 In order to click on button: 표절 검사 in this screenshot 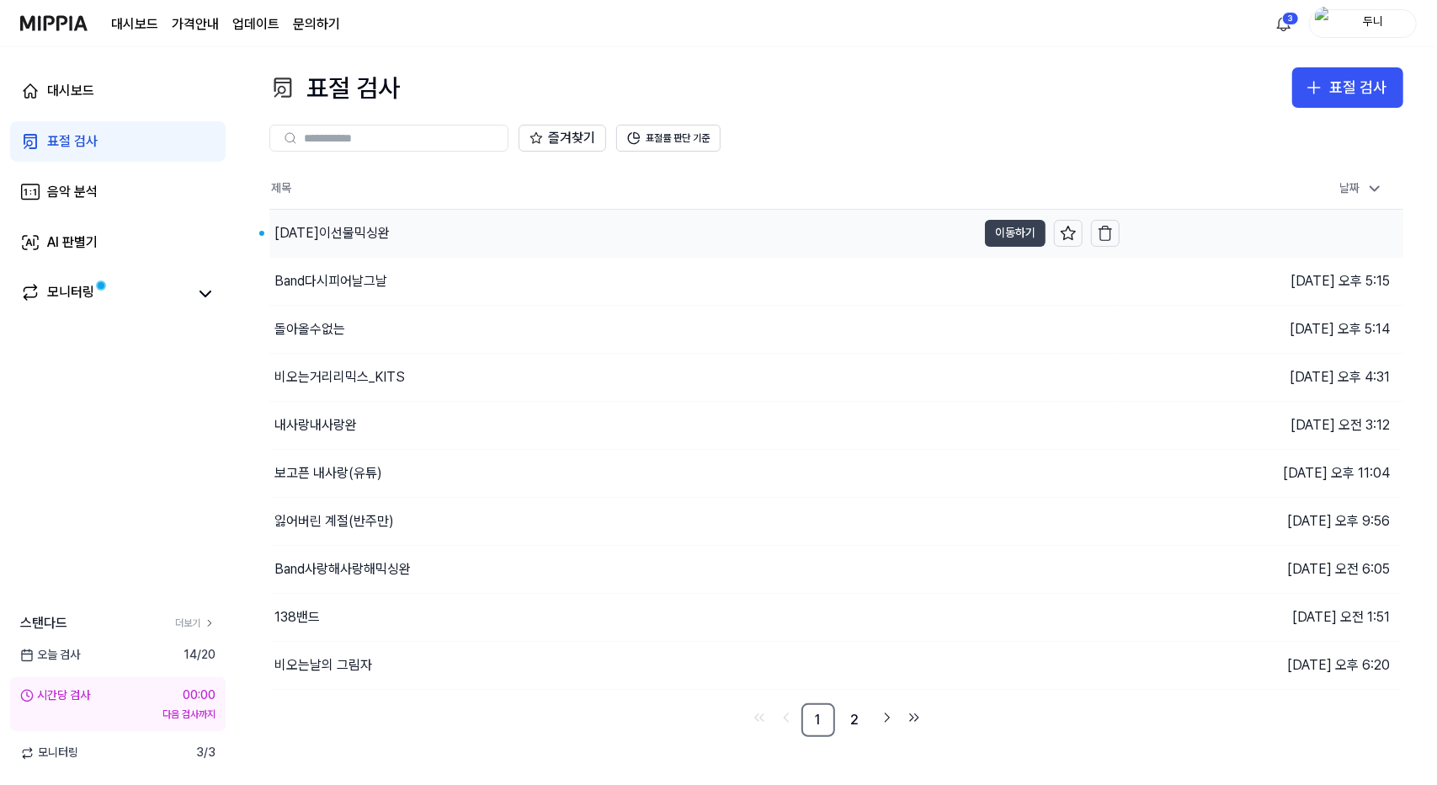, I will do `click(1348, 88)`.